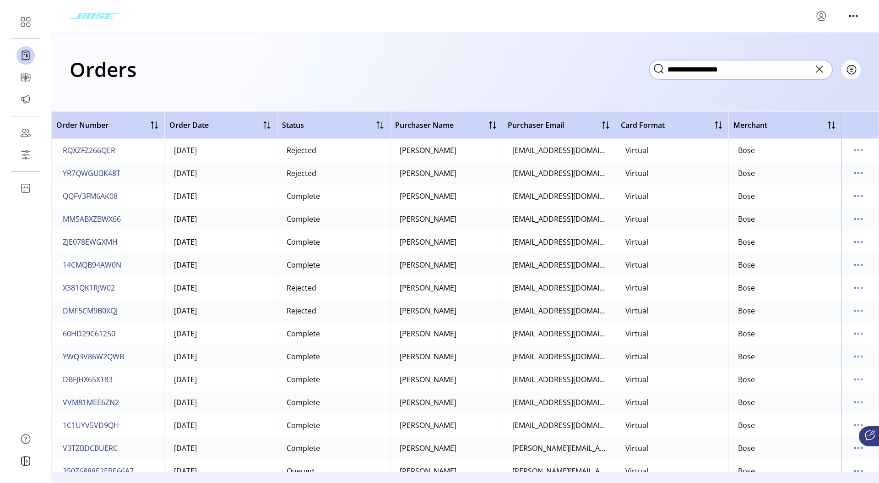 The height and width of the screenshot is (483, 879). What do you see at coordinates (93, 356) in the screenshot?
I see `button: YWQ3V86W2QWB` at bounding box center [93, 356].